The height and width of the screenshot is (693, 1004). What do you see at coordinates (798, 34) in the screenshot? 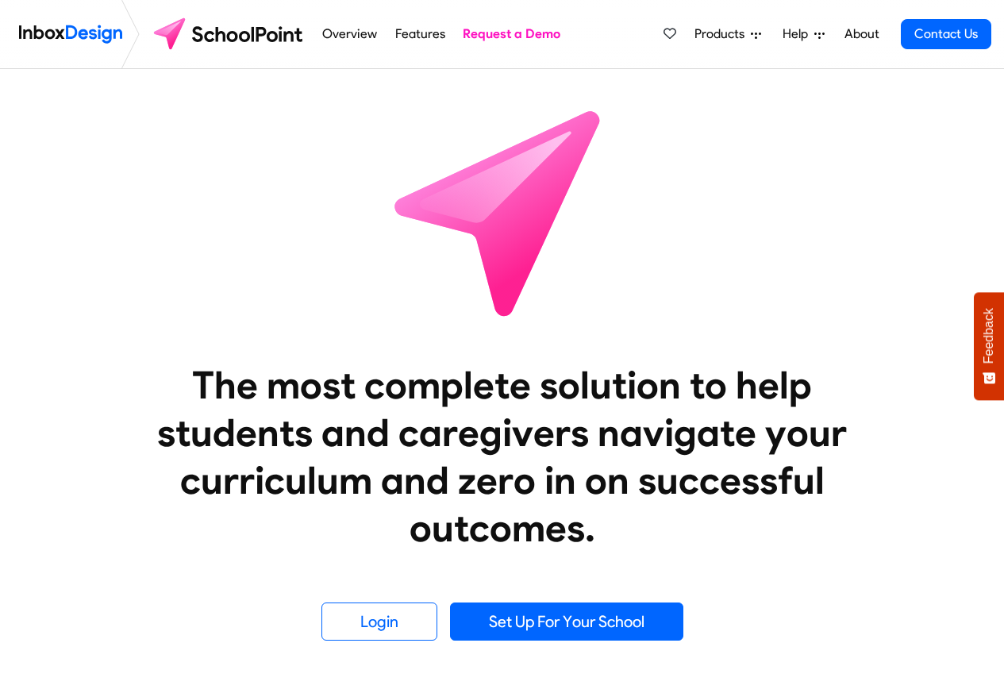
I see `span: Help` at bounding box center [798, 34].